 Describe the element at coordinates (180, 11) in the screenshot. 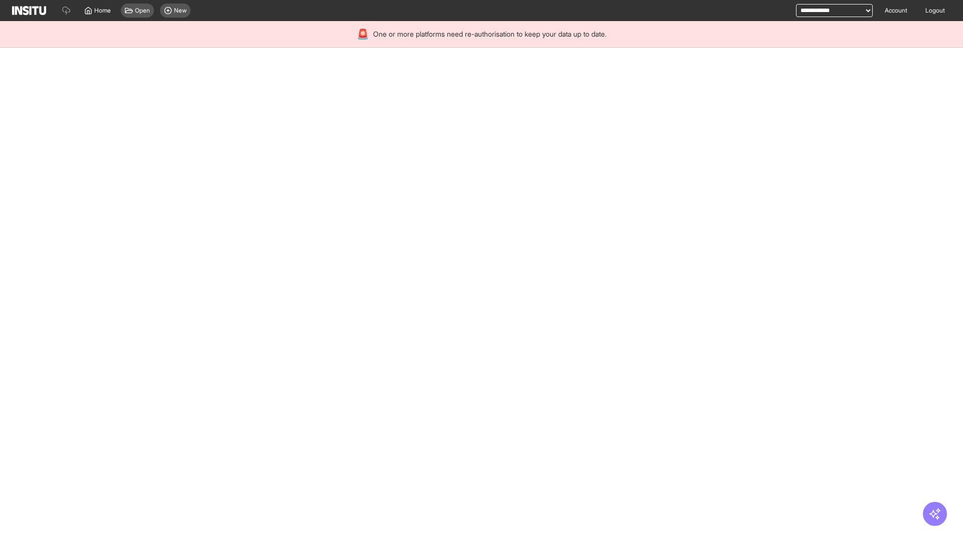

I see `span: New` at that location.